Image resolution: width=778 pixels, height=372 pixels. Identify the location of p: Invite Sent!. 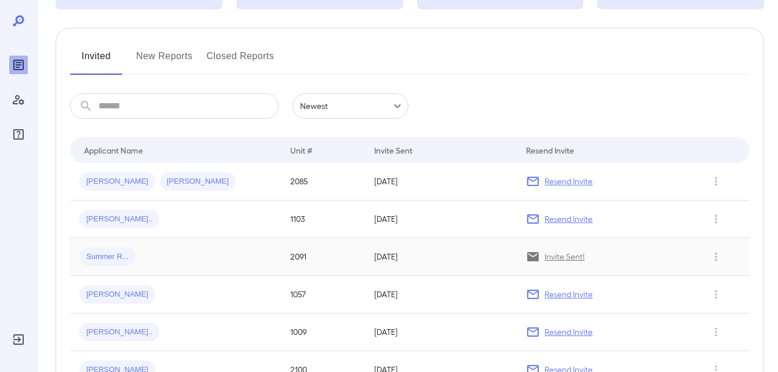
(564, 257).